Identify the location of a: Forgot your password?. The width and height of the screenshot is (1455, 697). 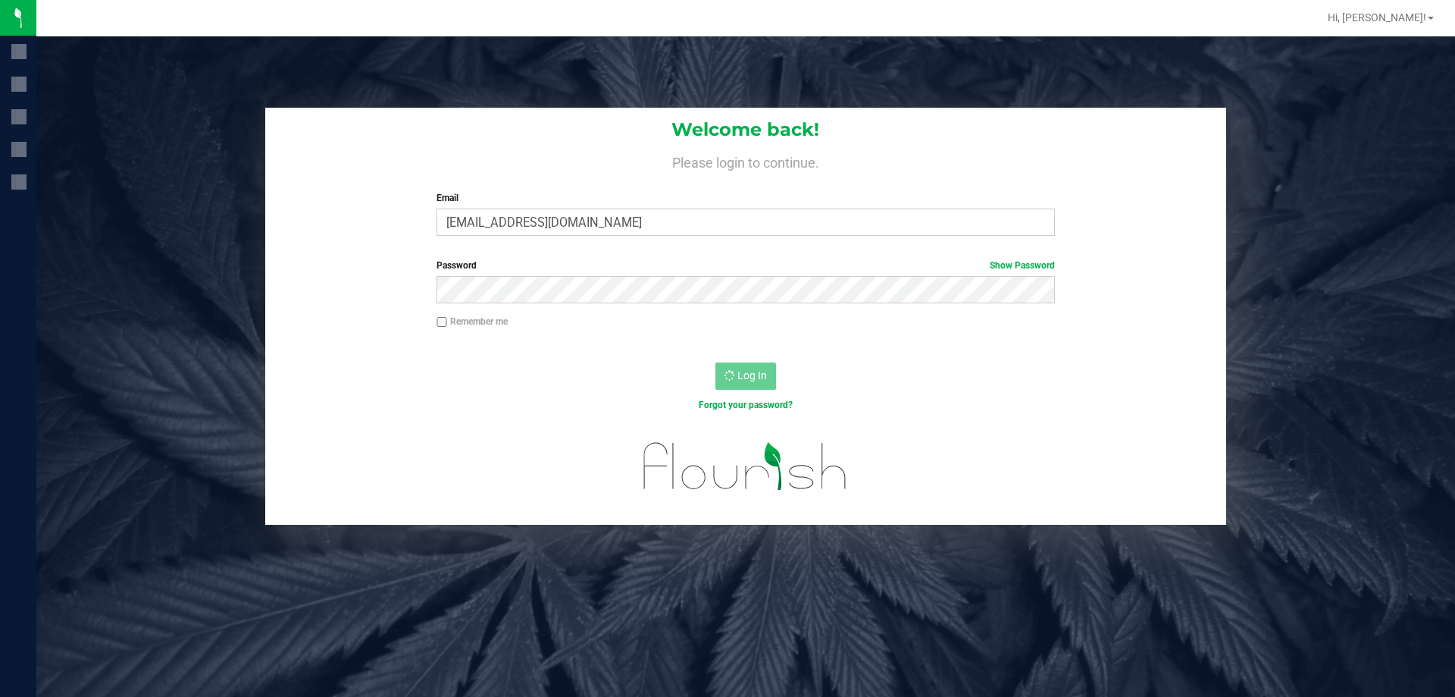
(746, 405).